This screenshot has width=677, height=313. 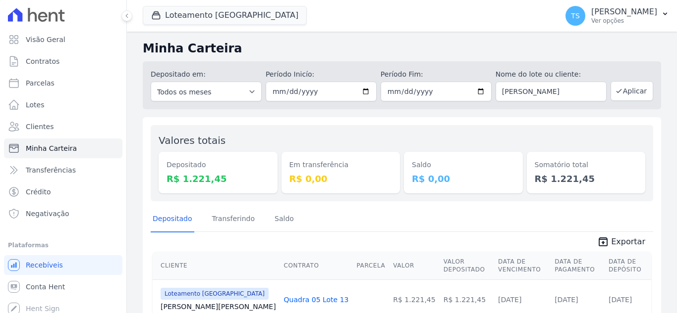 What do you see at coordinates (40, 83) in the screenshot?
I see `span: Parcelas` at bounding box center [40, 83].